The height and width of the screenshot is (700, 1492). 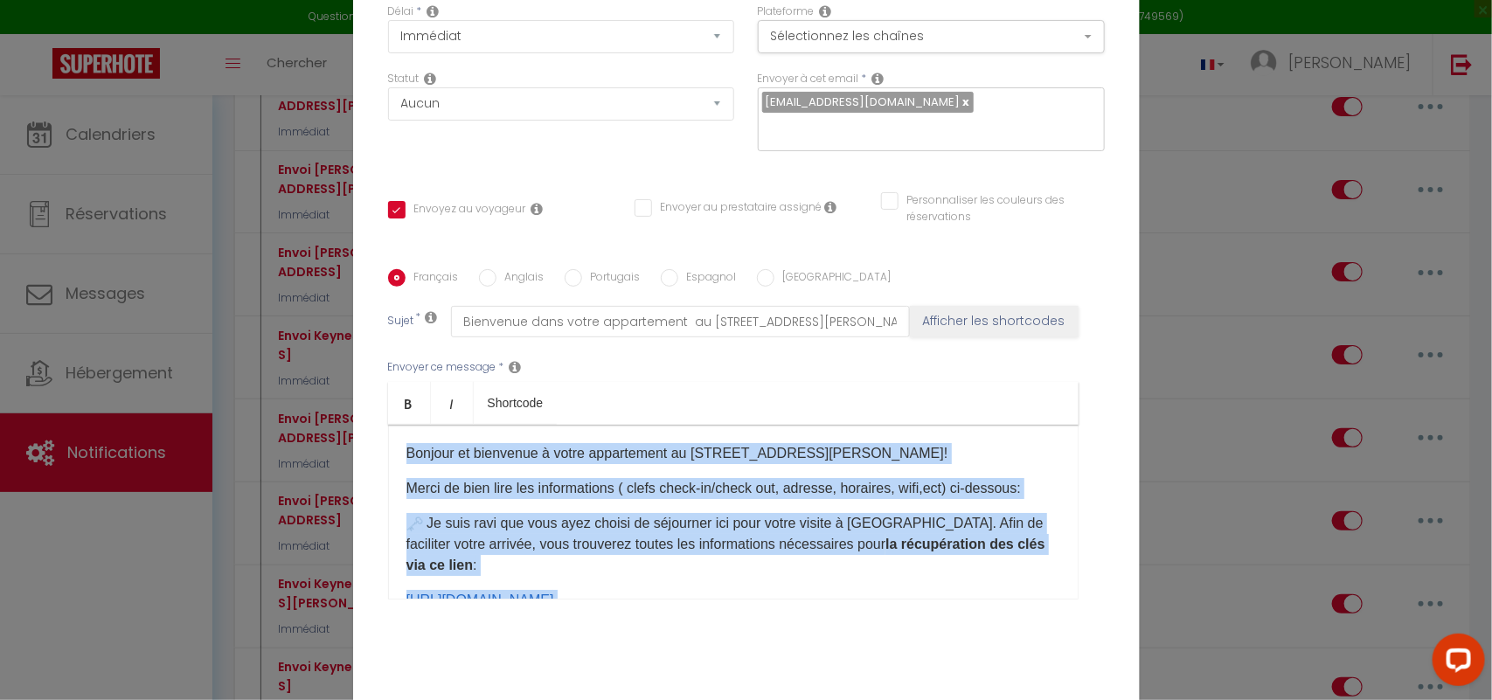 I want to click on i: Envoyer au voyageur, so click(x=537, y=209).